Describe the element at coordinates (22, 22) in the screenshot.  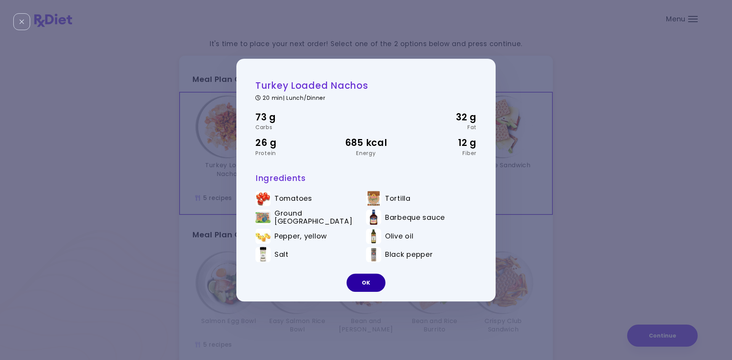
I see `div: Close` at that location.